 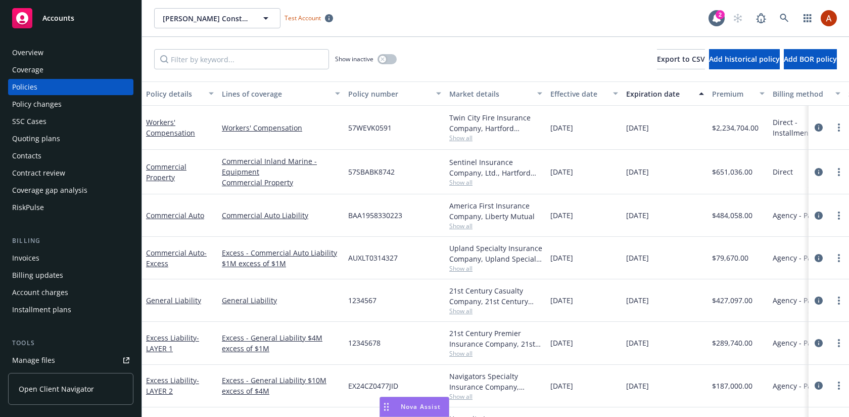 I want to click on input: Filter by keyword..., so click(x=242, y=59).